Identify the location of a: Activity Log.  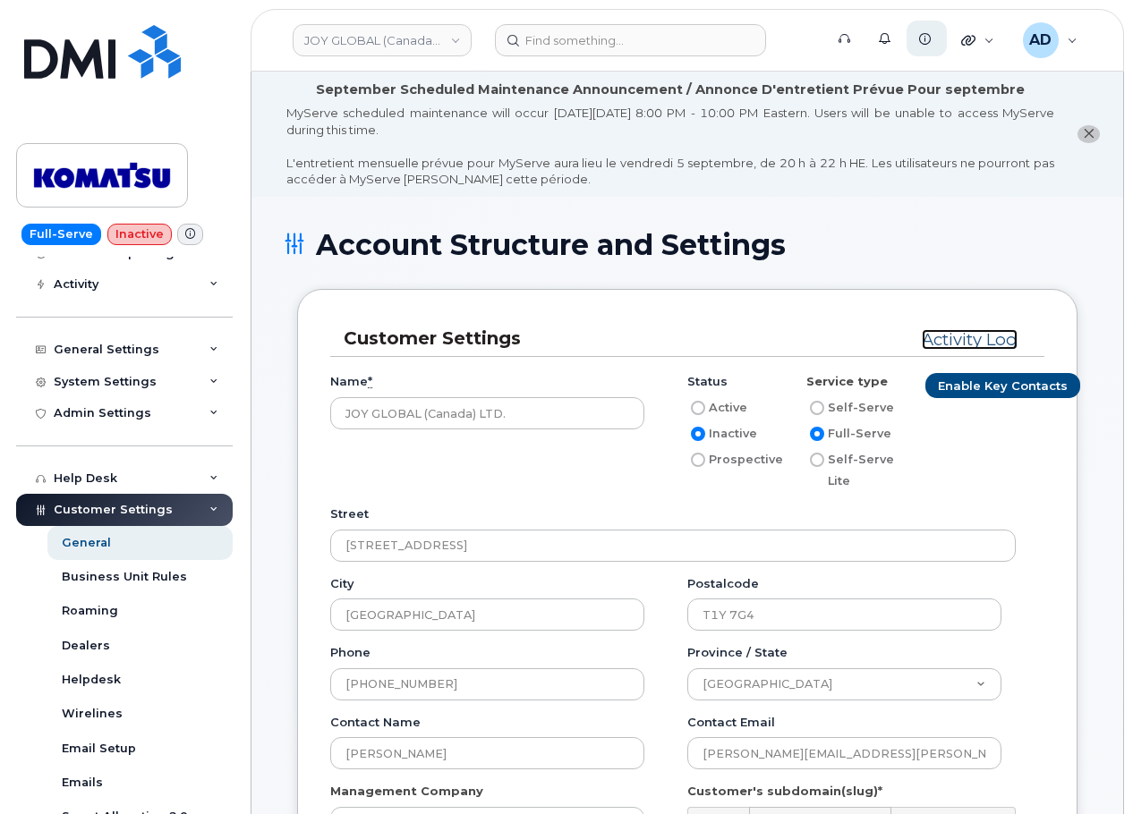
(969, 339).